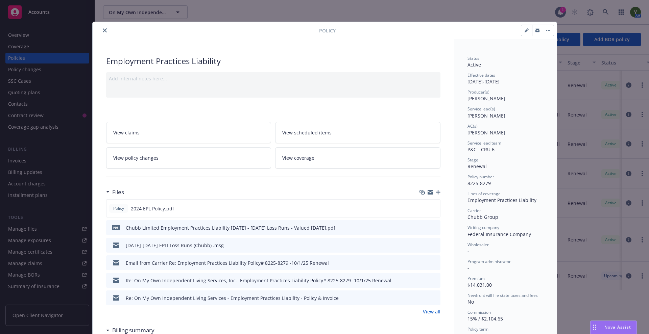 The height and width of the screenshot is (334, 649). Describe the element at coordinates (470, 302) in the screenshot. I see `span: No` at that location.